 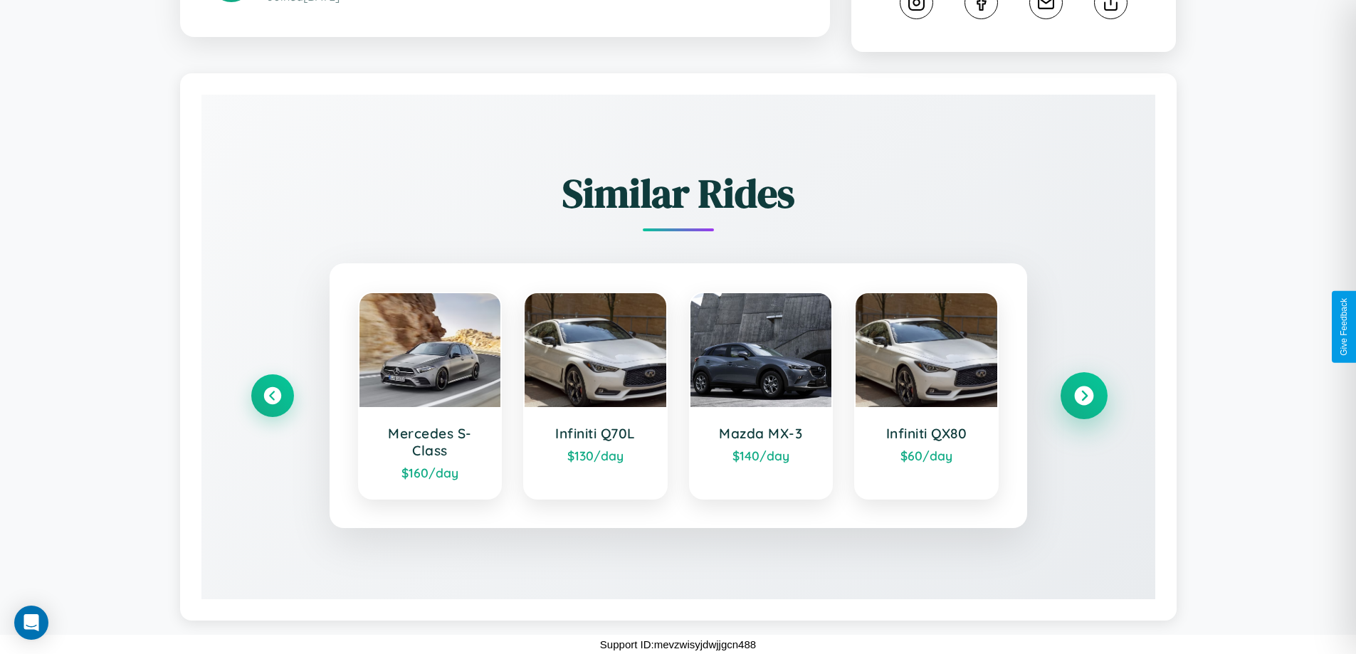 I want to click on div: $ 160 /day, so click(x=430, y=472).